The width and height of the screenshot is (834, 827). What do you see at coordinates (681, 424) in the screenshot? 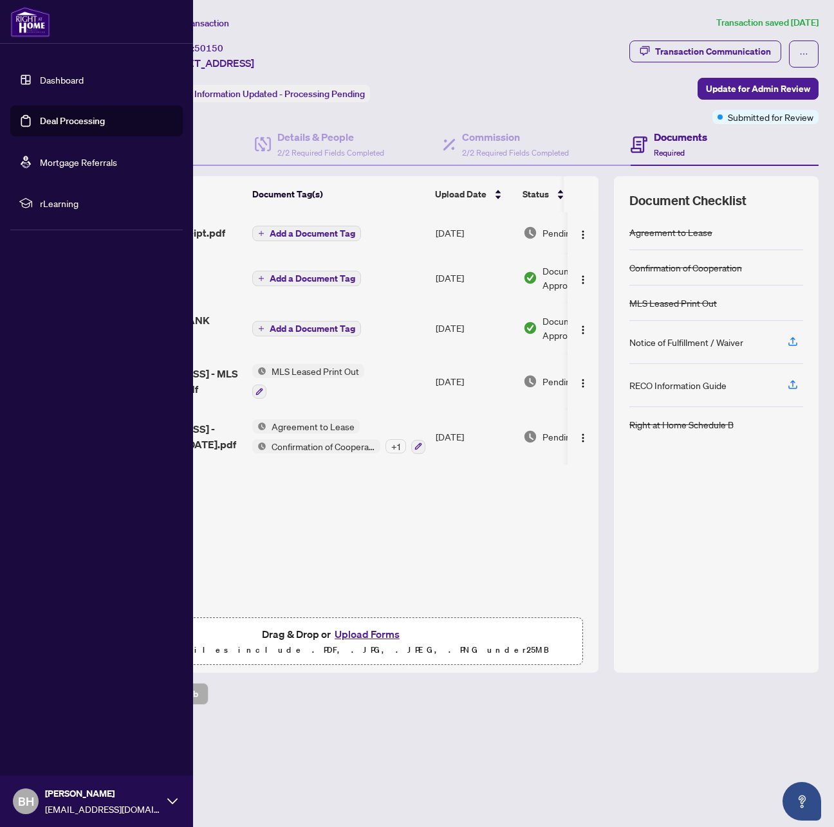
I see `div: Right at Home Schedule B` at bounding box center [681, 424].